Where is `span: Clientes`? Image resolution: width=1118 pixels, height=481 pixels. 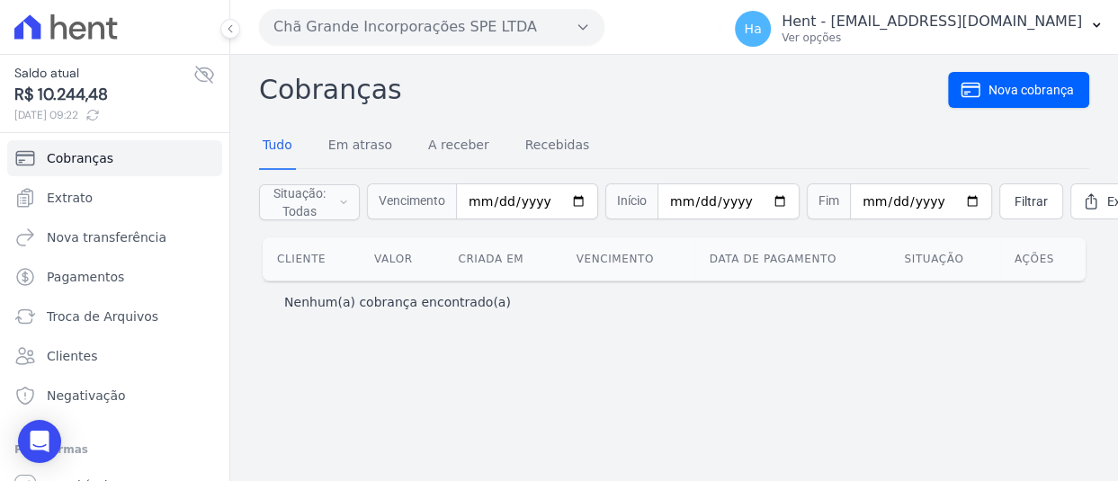 span: Clientes is located at coordinates (72, 356).